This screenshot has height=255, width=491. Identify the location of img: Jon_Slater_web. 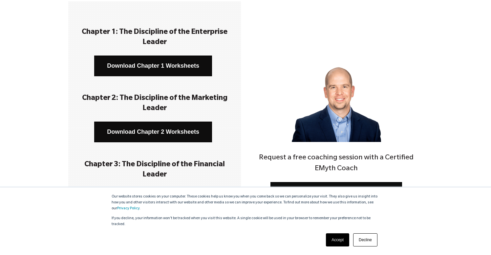
(337, 97).